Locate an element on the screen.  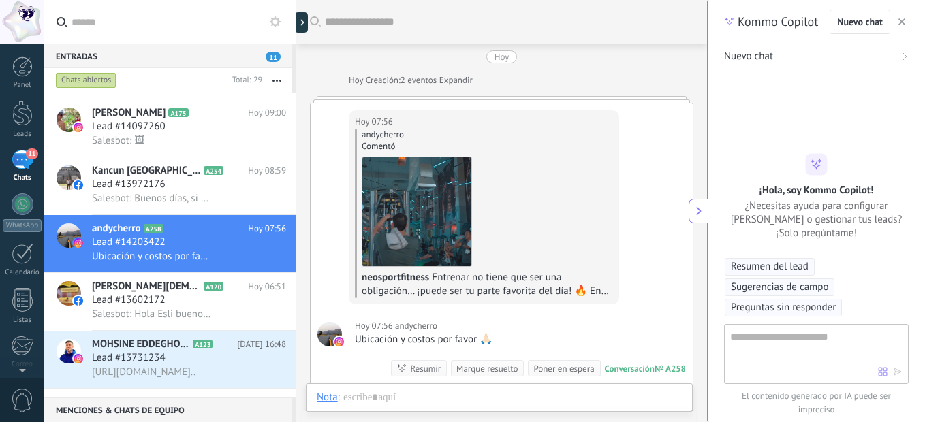
button: Resumen del lead is located at coordinates (770, 267).